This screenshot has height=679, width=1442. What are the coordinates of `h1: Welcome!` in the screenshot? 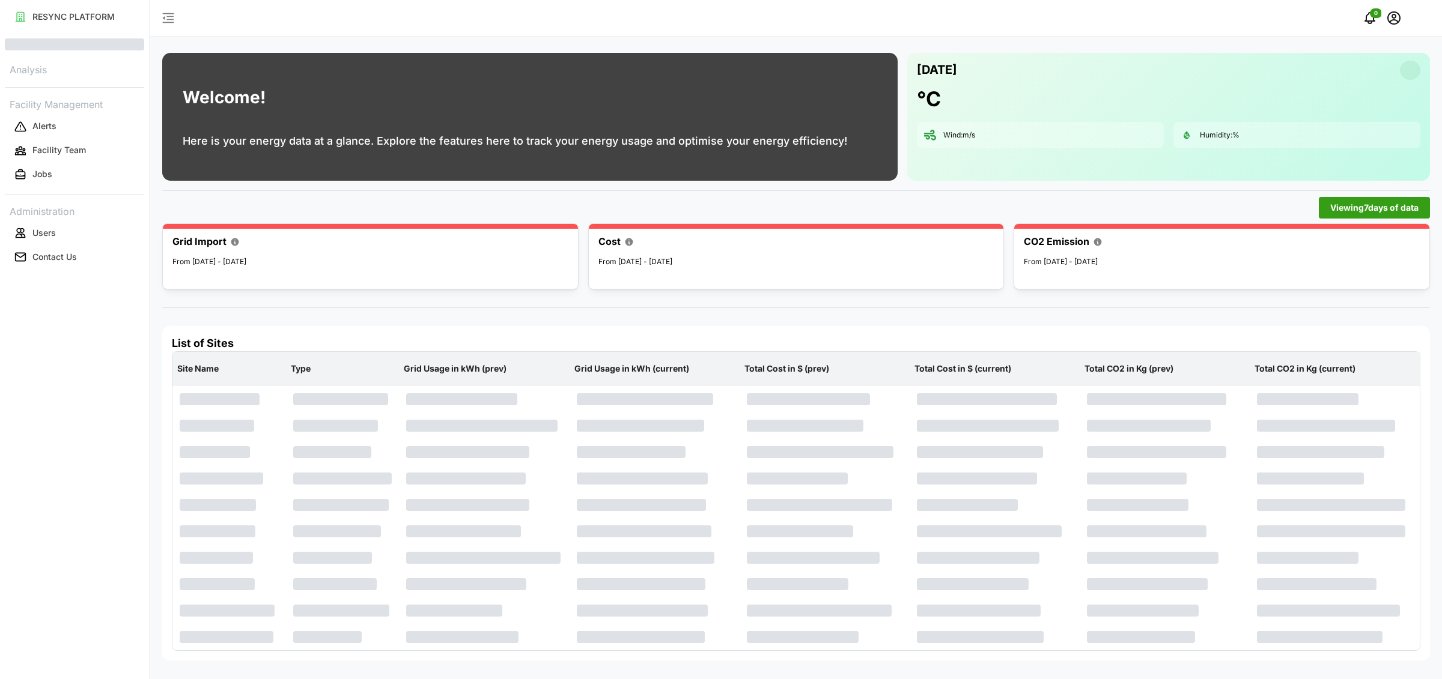 It's located at (224, 97).